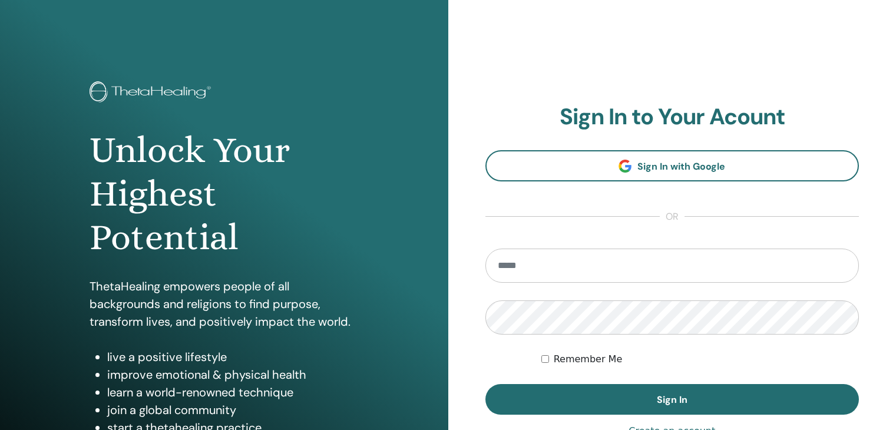 This screenshot has width=896, height=430. What do you see at coordinates (672, 217) in the screenshot?
I see `span: or` at bounding box center [672, 217].